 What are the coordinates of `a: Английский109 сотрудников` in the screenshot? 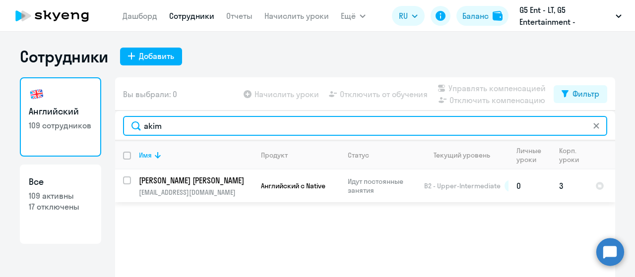 It's located at (61, 117).